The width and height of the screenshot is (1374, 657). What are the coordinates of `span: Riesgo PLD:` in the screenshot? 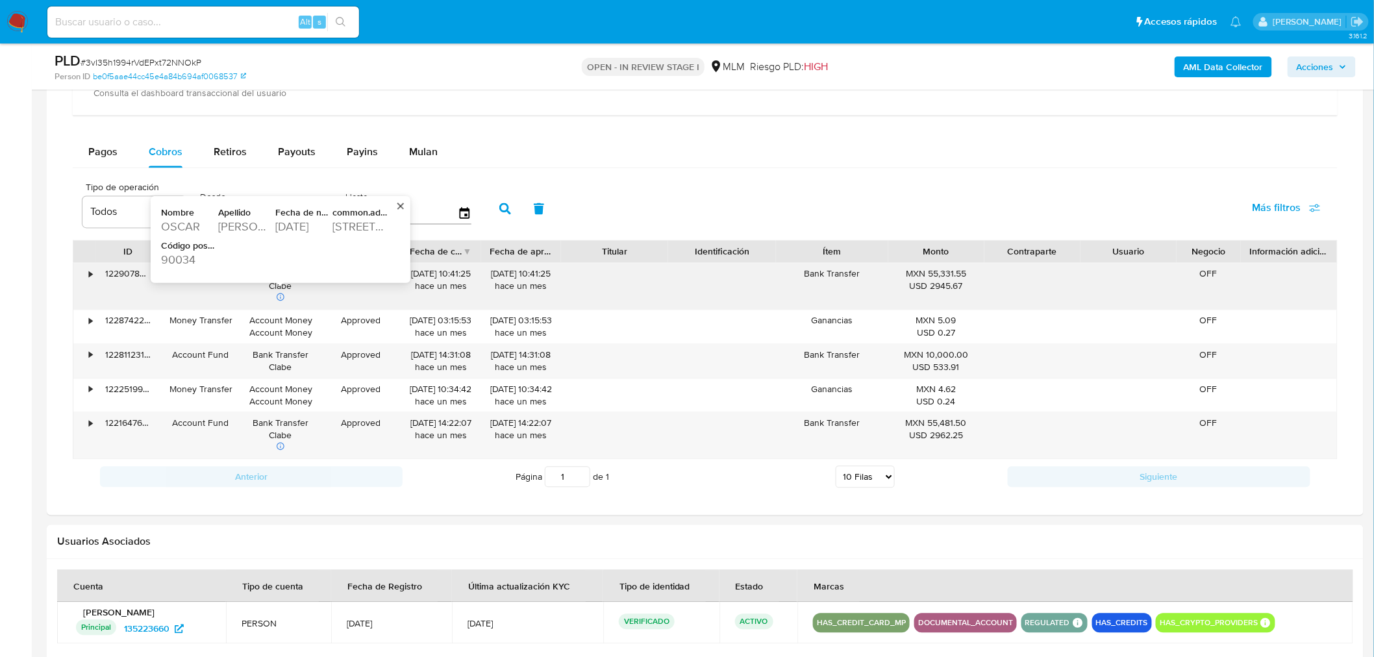 It's located at (789, 67).